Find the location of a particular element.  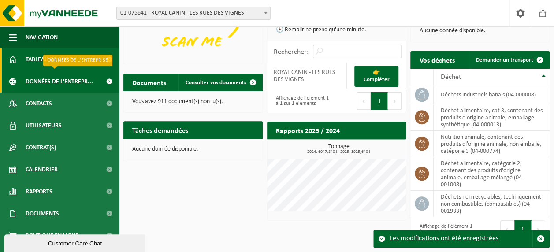

div: Customer Care Chat is located at coordinates (71, 11).